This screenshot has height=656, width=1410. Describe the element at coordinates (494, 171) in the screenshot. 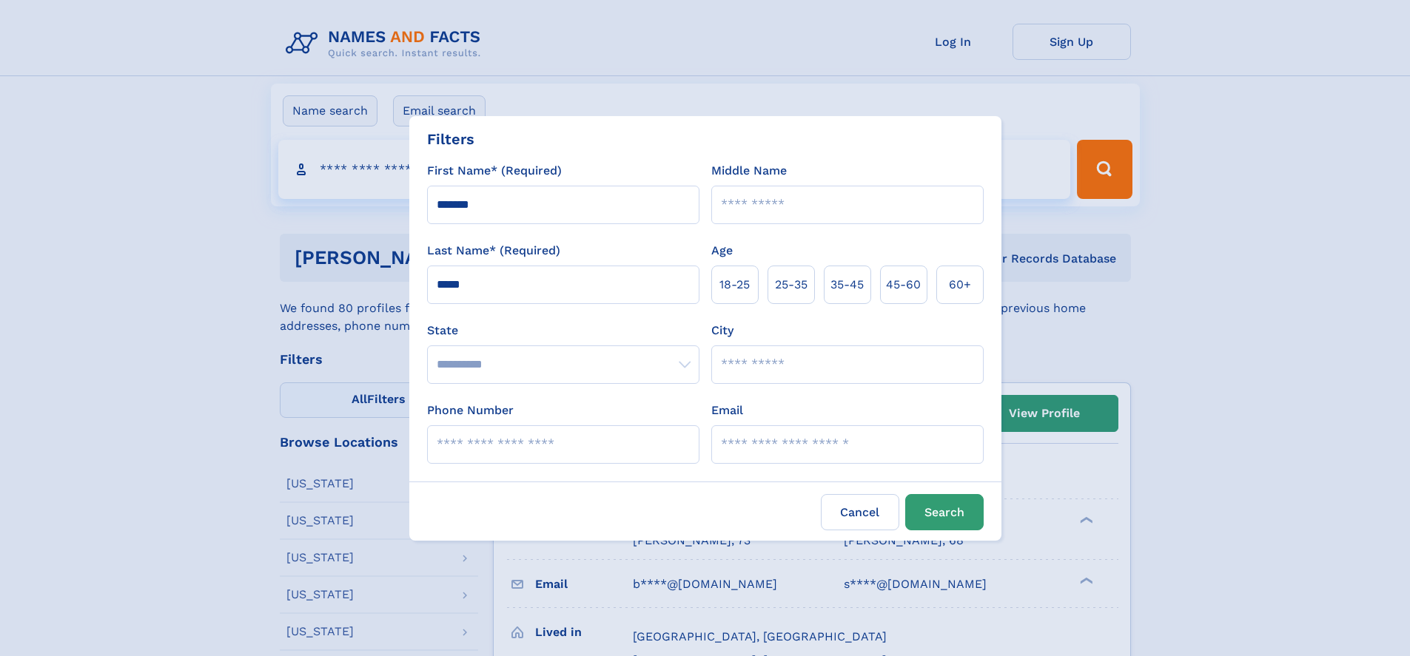

I see `label: First Name* (Required)` at that location.